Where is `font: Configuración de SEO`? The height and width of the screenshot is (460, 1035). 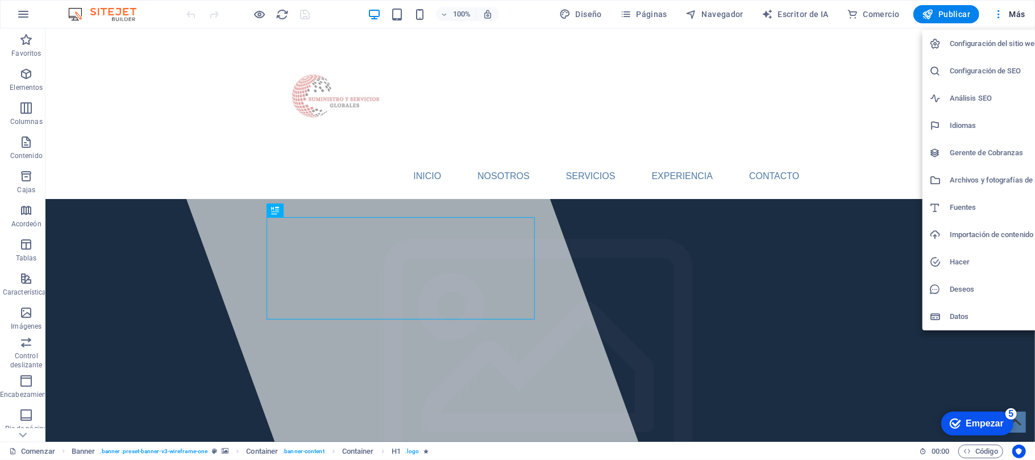
font: Configuración de SEO is located at coordinates (986, 71).